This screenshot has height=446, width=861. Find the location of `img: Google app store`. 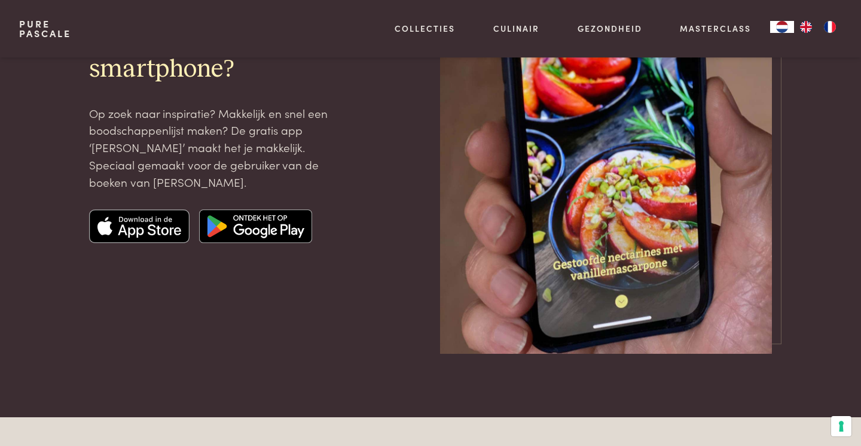

img: Google app store is located at coordinates (255, 226).